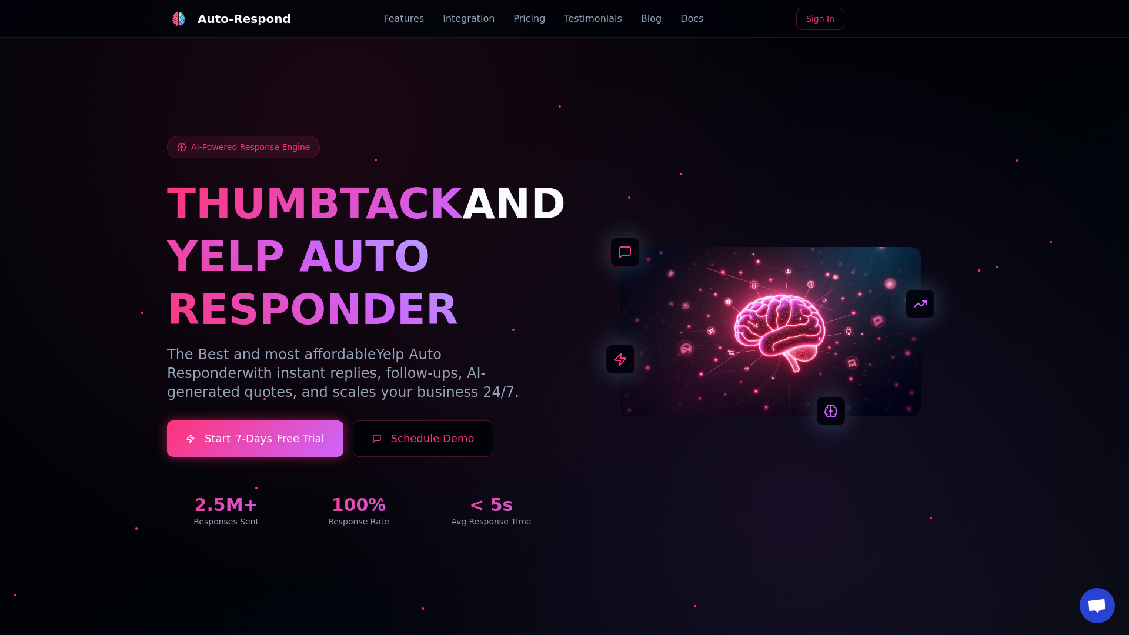 This screenshot has height=635, width=1129. I want to click on a: Pricing, so click(529, 19).